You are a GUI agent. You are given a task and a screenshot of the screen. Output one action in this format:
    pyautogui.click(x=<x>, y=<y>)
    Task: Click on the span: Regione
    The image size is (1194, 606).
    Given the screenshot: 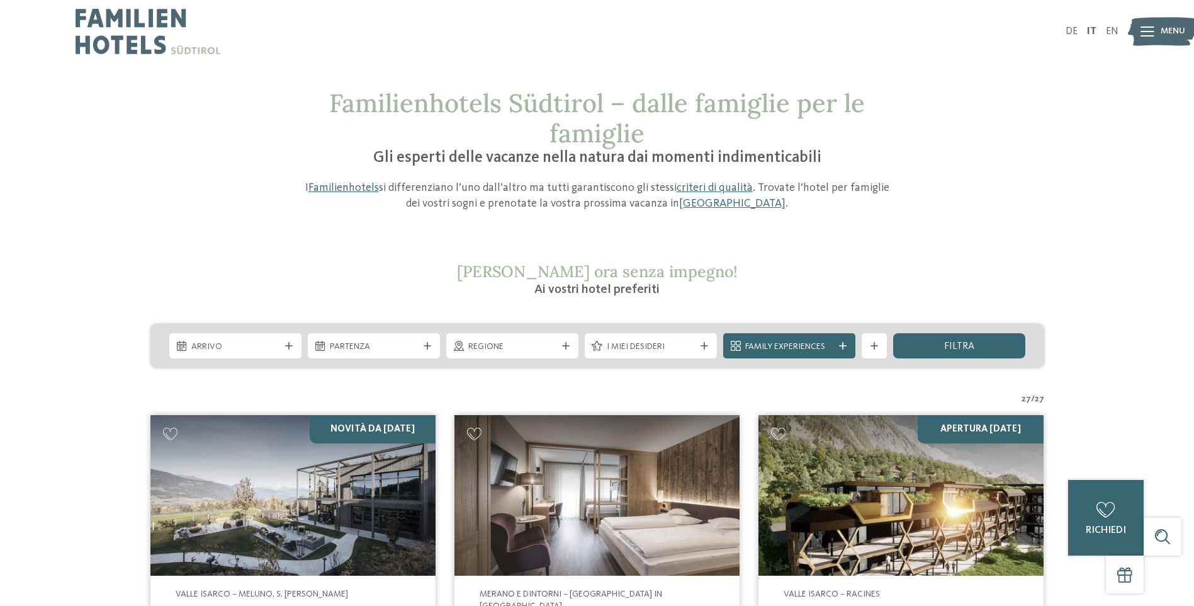 What is the action you would take?
    pyautogui.click(x=512, y=347)
    